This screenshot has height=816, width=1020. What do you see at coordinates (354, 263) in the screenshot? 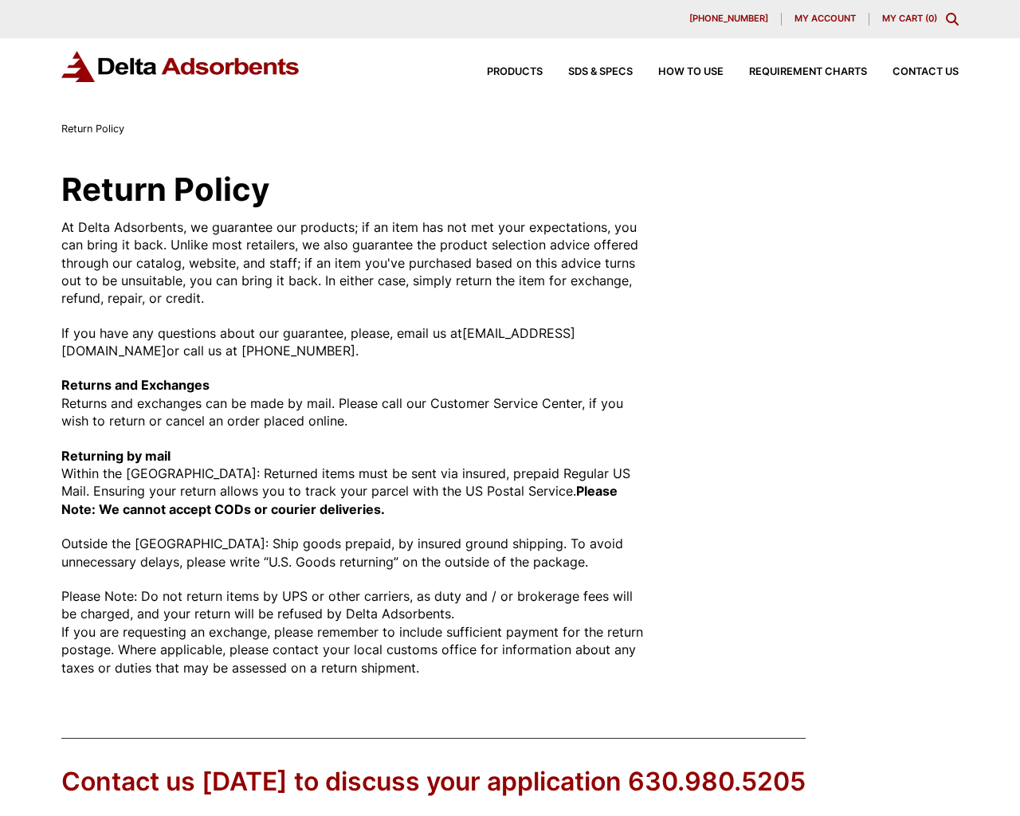
I see `p: At Delta Adsorbents, we guarantee our products; if an item has not met your expectations, you can...` at bounding box center [354, 263].